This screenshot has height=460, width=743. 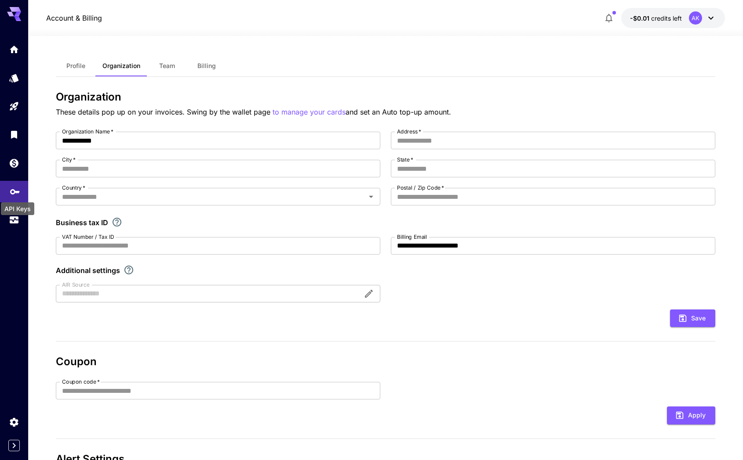 I want to click on div: Wallet, so click(x=14, y=163).